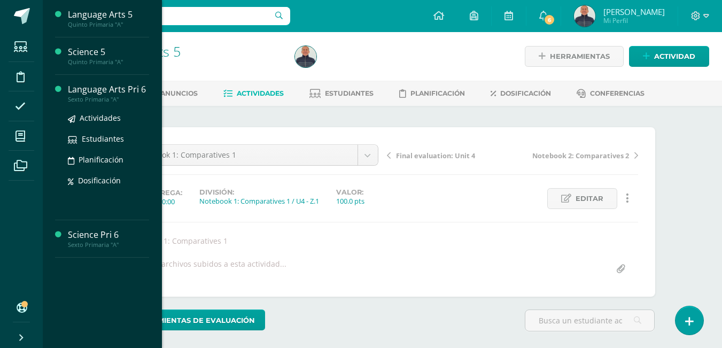  What do you see at coordinates (109, 14) in the screenshot?
I see `div: Language Arts 5` at bounding box center [109, 14].